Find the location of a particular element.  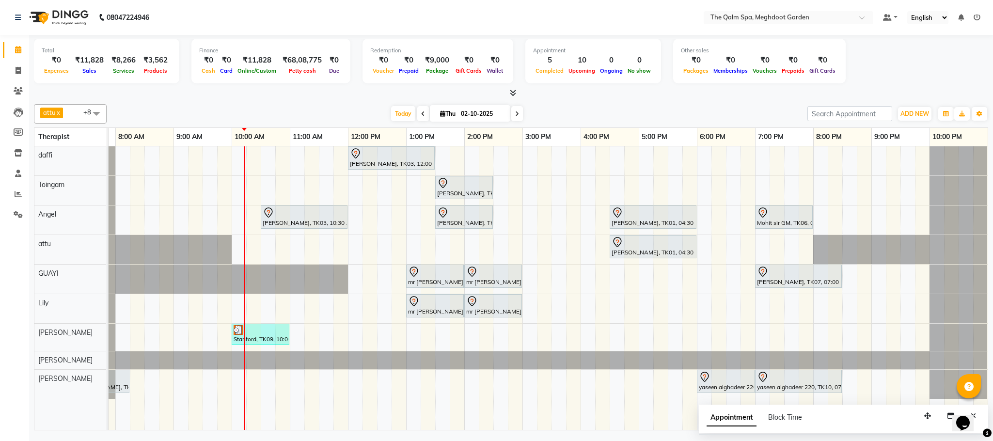

div: 5 is located at coordinates (550, 60).